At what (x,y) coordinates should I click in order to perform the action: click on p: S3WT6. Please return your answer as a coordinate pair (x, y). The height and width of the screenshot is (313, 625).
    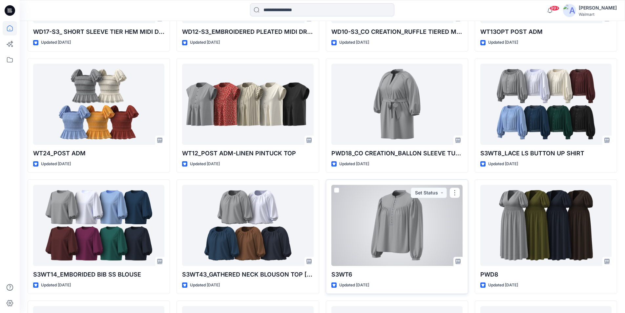
    Looking at the image, I should click on (397, 274).